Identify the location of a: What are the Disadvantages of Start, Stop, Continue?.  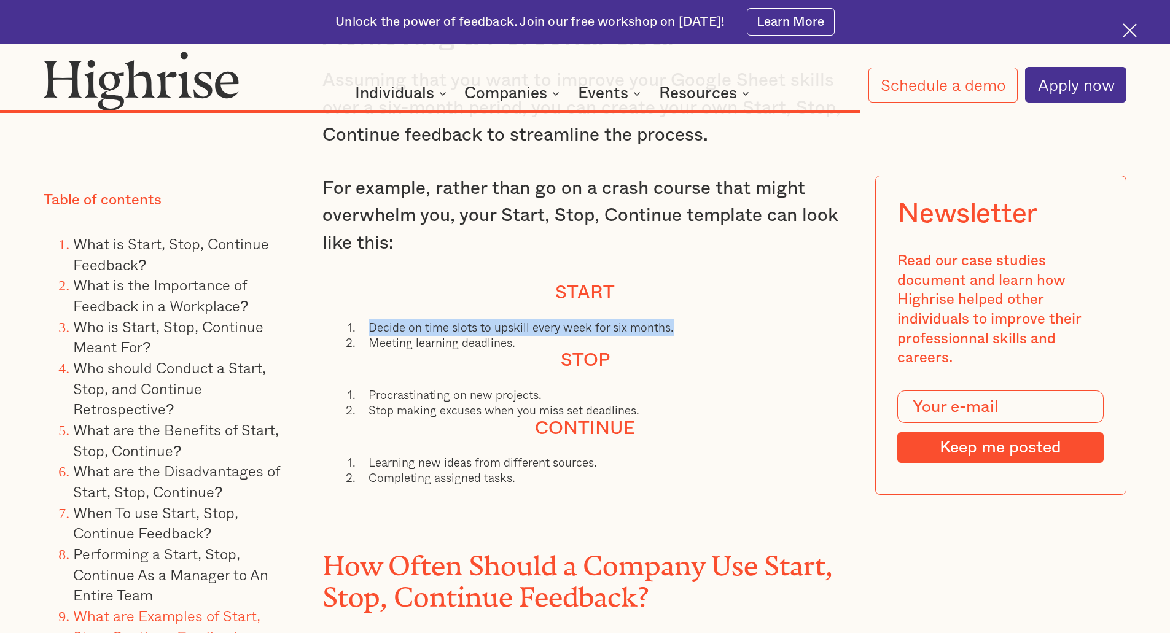
(176, 481).